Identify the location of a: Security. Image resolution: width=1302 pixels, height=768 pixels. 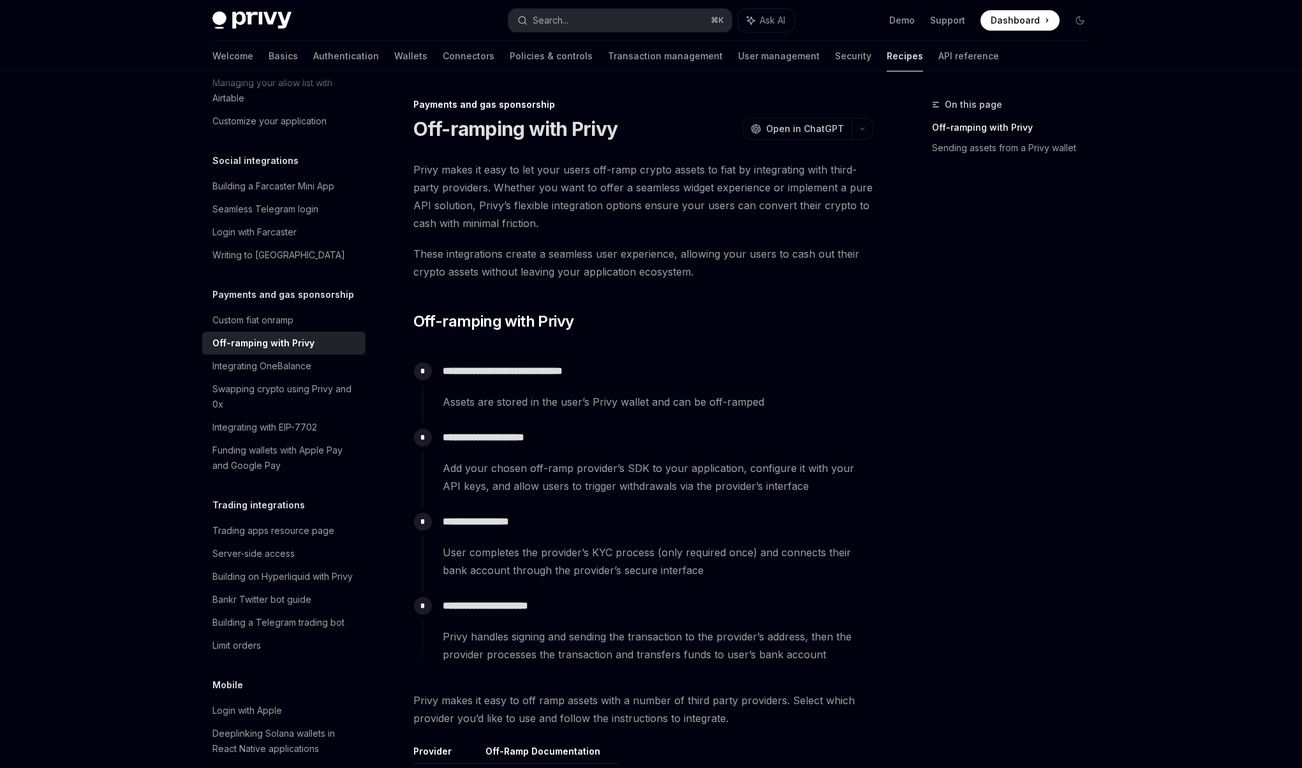
(853, 56).